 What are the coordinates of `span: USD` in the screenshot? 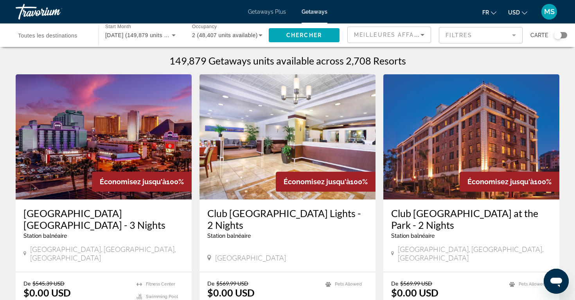 It's located at (514, 13).